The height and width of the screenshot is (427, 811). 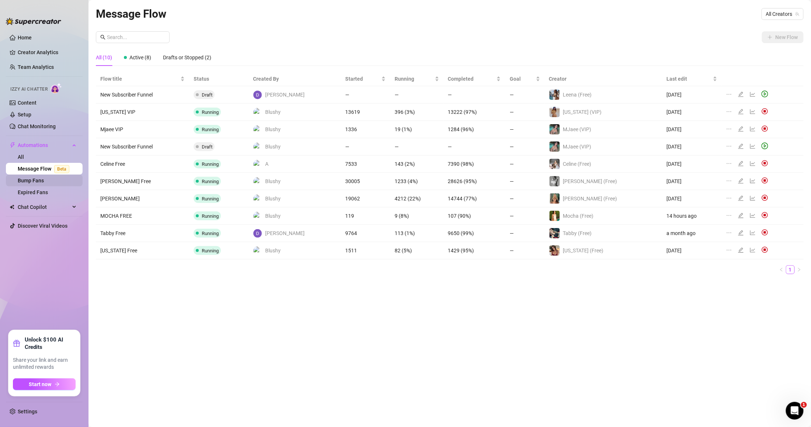 What do you see at coordinates (790, 270) in the screenshot?
I see `a: 1` at bounding box center [790, 270].